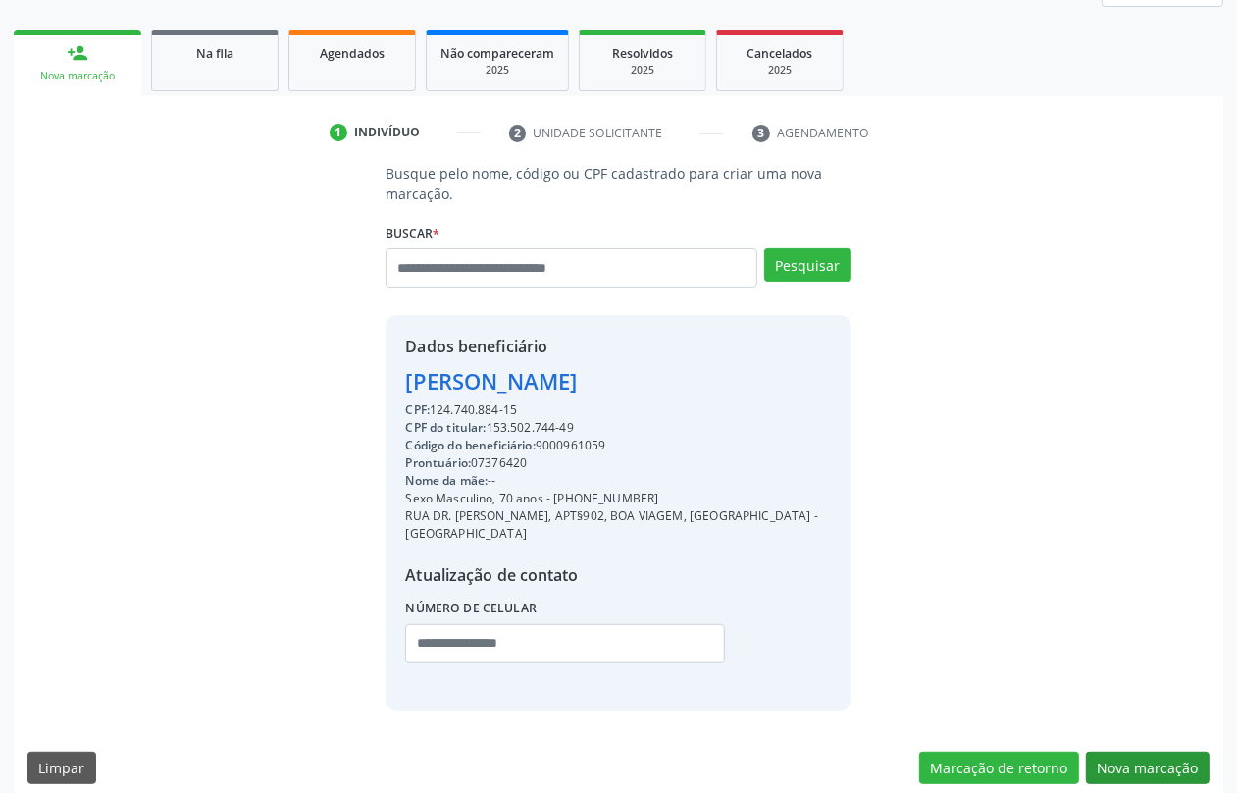 This screenshot has width=1237, height=793. What do you see at coordinates (215, 53) in the screenshot?
I see `span: Na fila` at bounding box center [215, 53].